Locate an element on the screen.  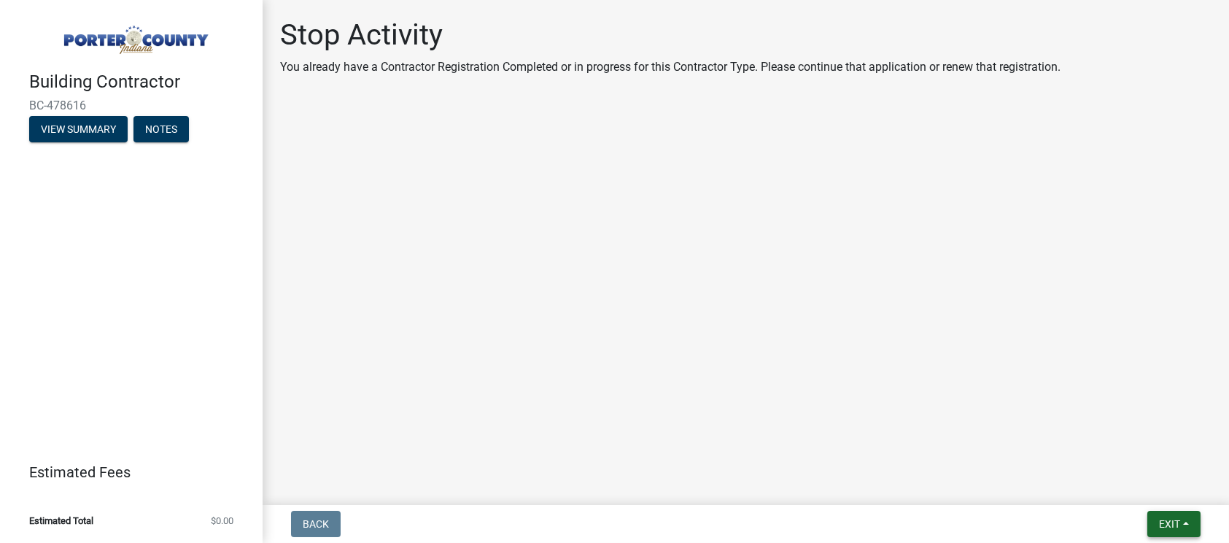
span: Estimated Total is located at coordinates (61, 520).